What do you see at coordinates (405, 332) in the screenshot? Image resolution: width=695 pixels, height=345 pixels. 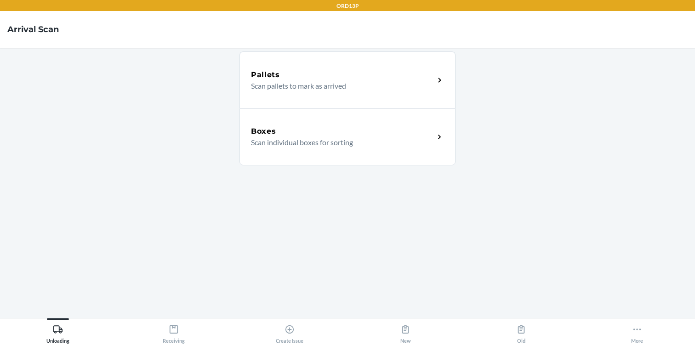 I see `div: New` at bounding box center [405, 332].